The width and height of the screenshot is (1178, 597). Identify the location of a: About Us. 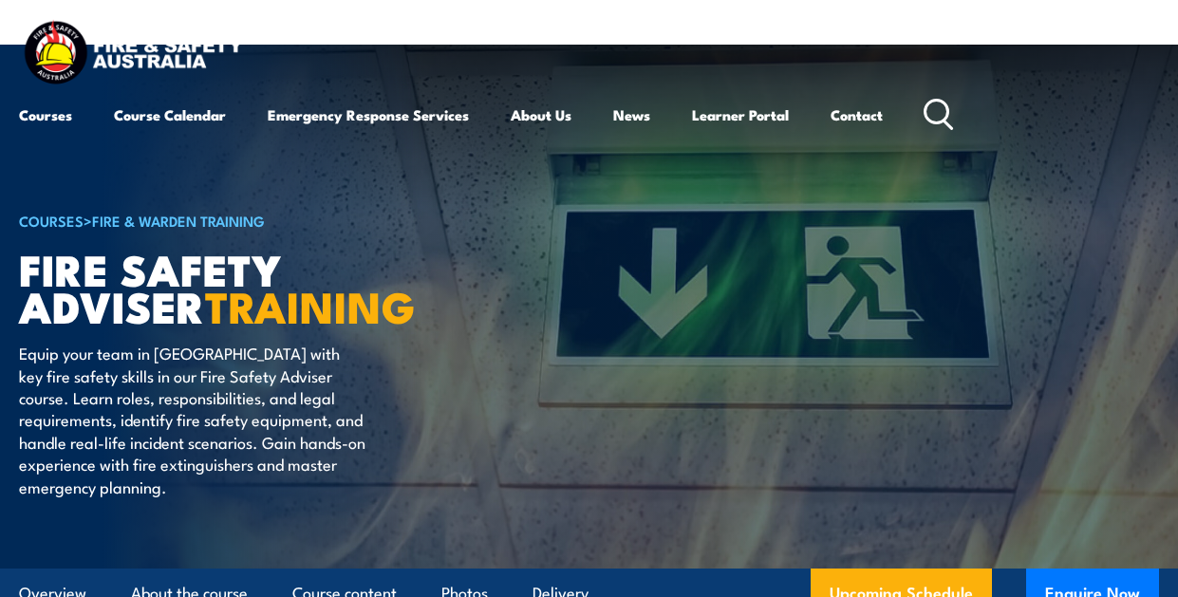
(541, 115).